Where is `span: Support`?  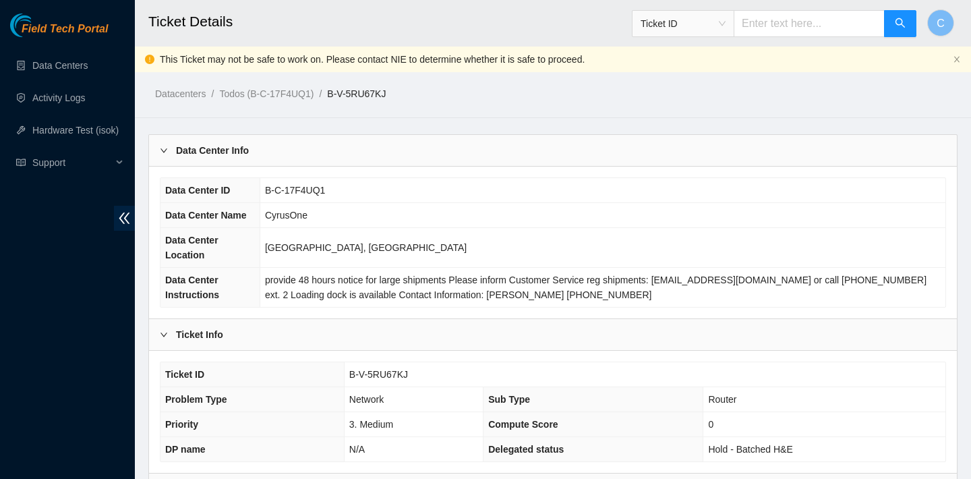
span: Support is located at coordinates (72, 162).